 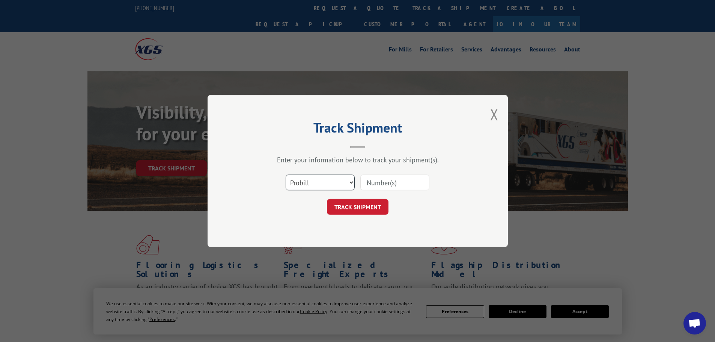 I want to click on h2: Track Shipment, so click(x=358, y=130).